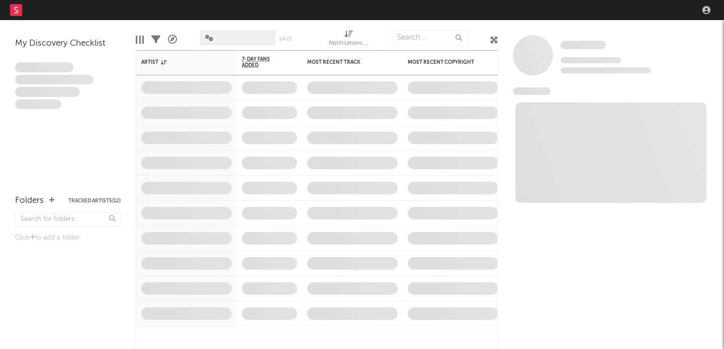 The height and width of the screenshot is (349, 724). I want to click on div: Artist, so click(179, 62).